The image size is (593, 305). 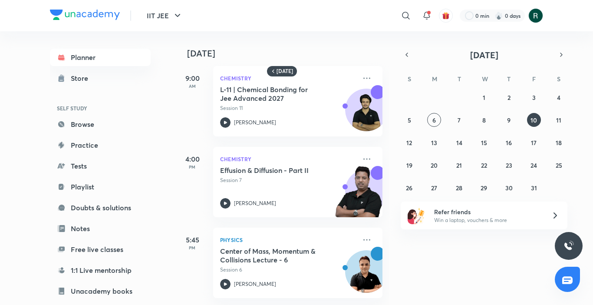 I want to click on abbr: October 24, 2025, so click(x=534, y=165).